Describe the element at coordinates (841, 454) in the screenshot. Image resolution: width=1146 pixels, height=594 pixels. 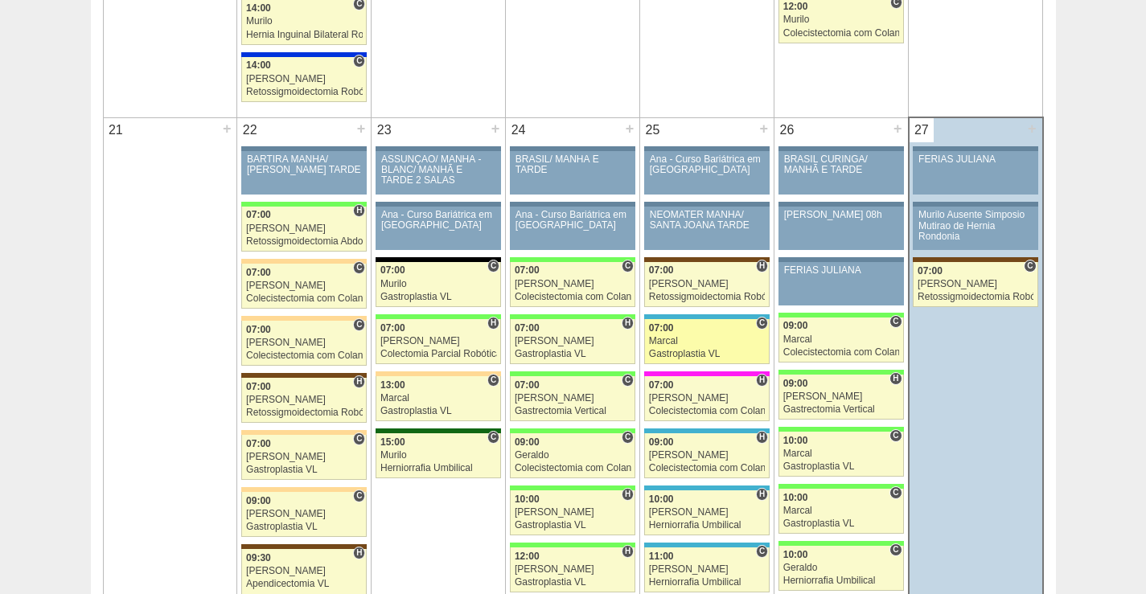
I see `a: C 10:00 Marcal Gastroplastia VL` at that location.